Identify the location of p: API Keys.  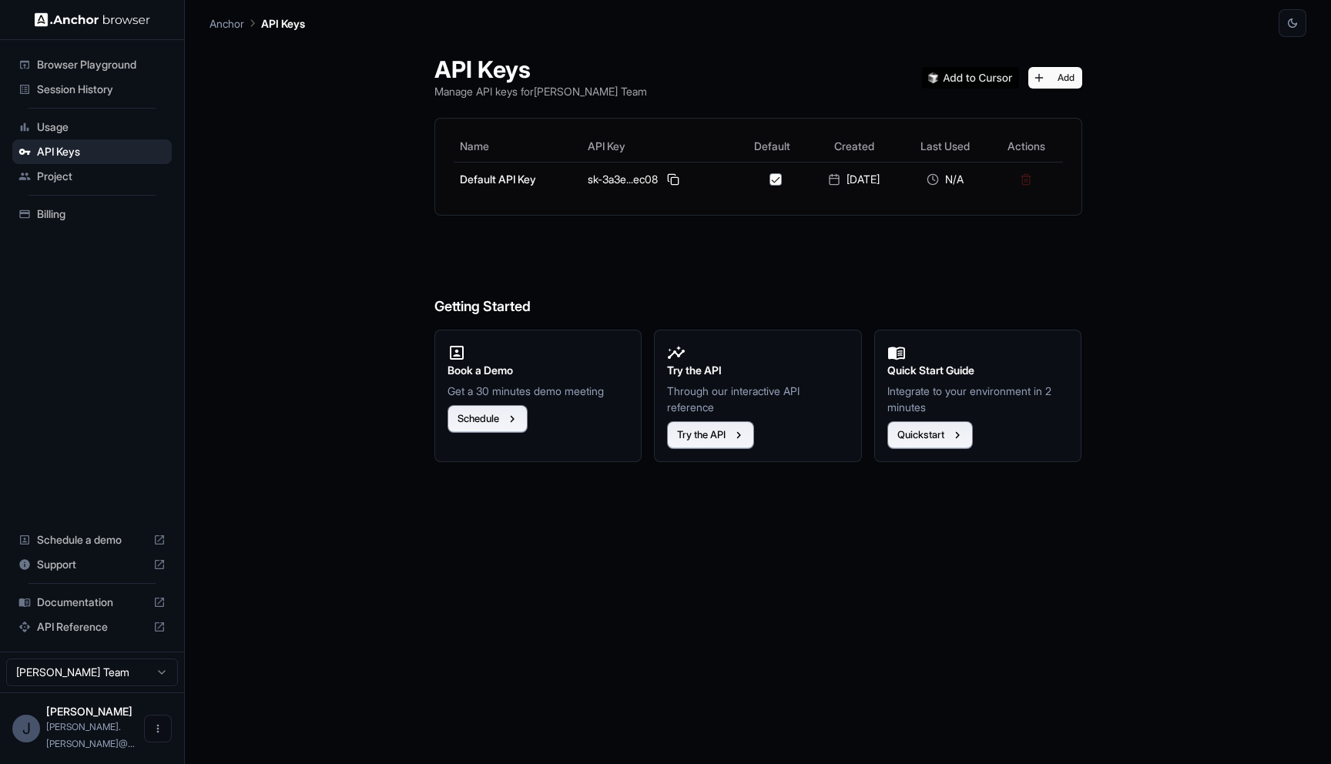
(283, 23).